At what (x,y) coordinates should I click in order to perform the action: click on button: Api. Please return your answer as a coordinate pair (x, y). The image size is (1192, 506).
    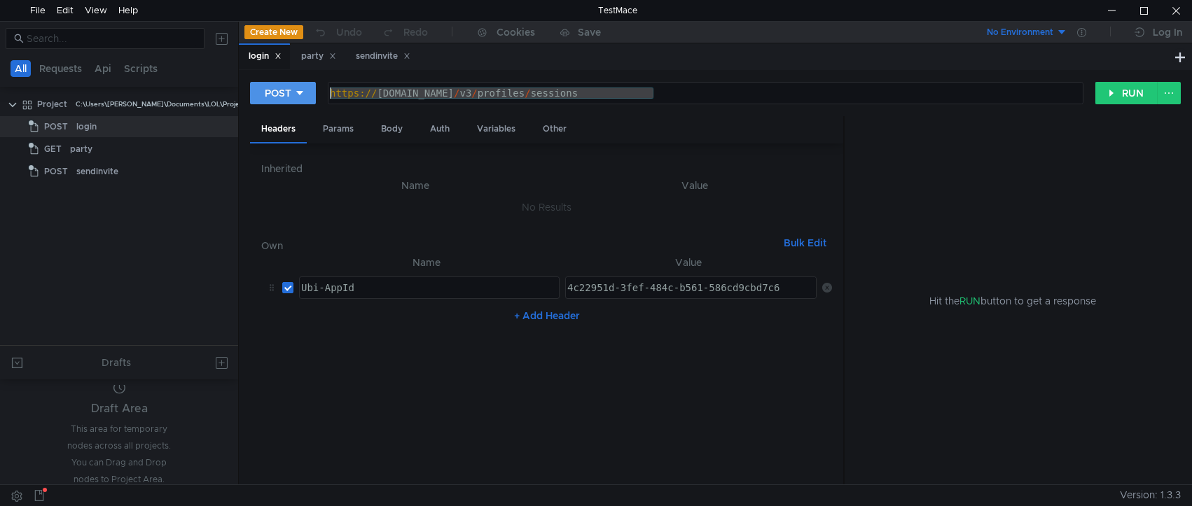
    Looking at the image, I should click on (103, 69).